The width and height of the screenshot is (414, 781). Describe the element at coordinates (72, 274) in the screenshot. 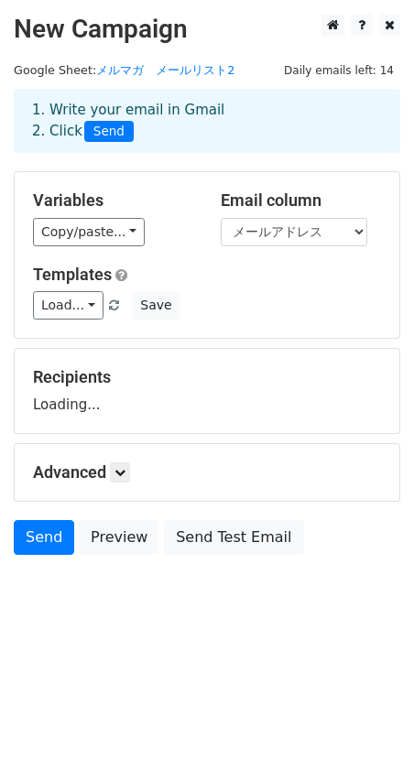

I see `a: Templates` at that location.